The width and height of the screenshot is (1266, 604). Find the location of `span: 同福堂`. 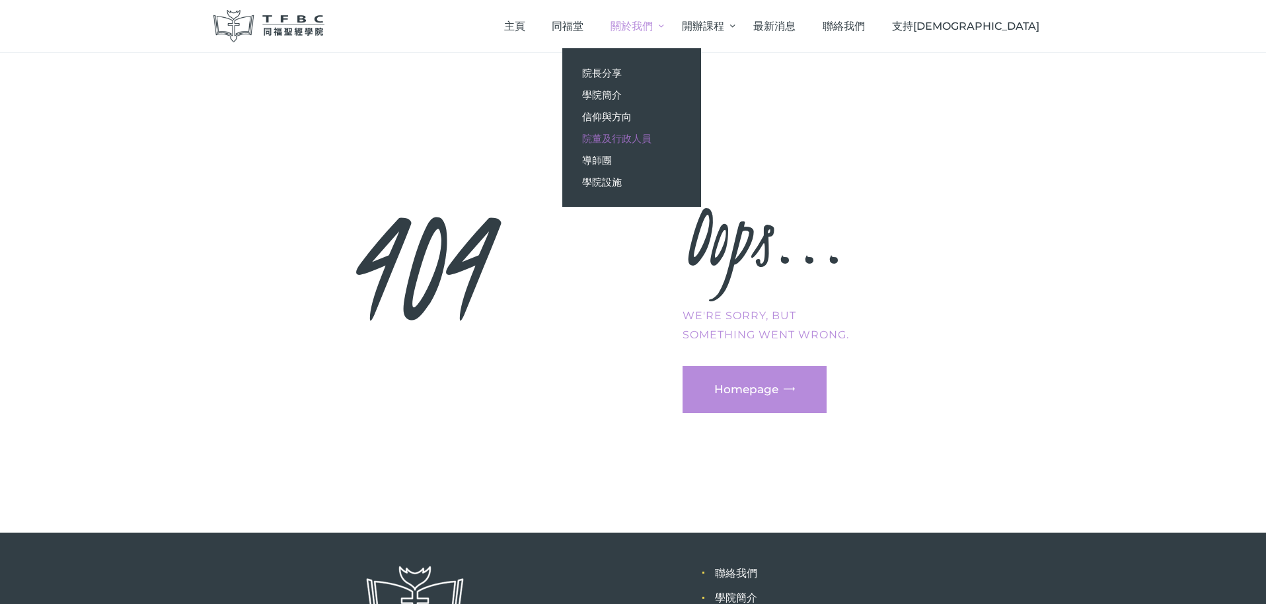

span: 同福堂 is located at coordinates (568, 26).